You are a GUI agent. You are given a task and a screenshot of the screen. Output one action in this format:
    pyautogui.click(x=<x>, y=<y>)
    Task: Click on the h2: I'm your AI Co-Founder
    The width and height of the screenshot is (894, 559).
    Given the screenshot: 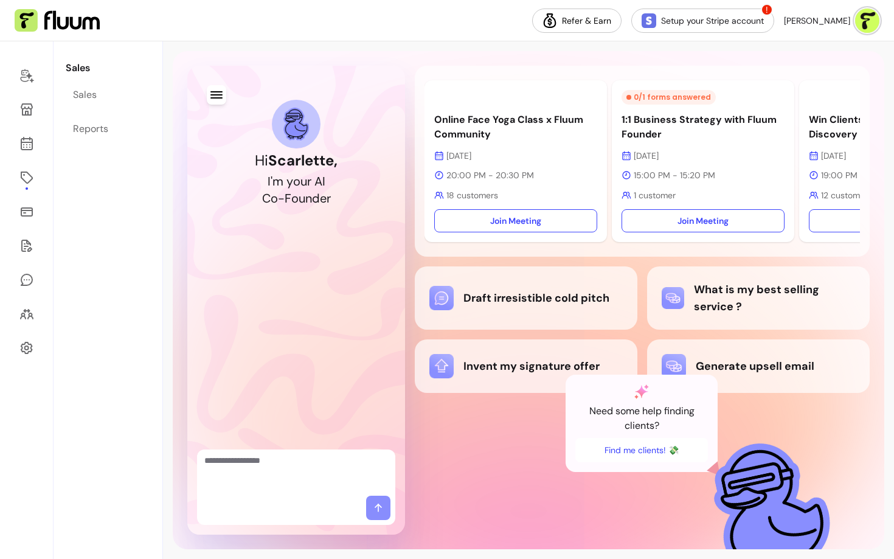 What is the action you would take?
    pyautogui.click(x=296, y=190)
    